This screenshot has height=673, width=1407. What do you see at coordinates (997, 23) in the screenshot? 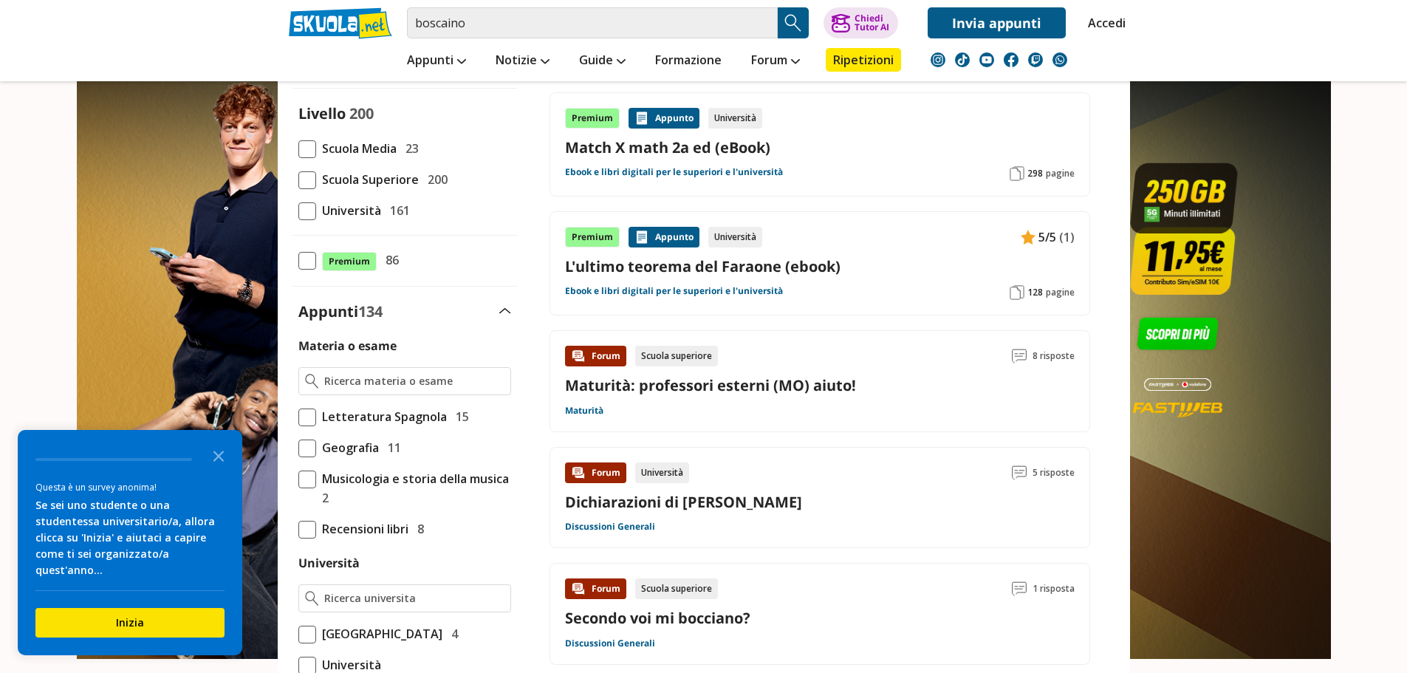
I see `a: Invia appunti` at bounding box center [997, 23].